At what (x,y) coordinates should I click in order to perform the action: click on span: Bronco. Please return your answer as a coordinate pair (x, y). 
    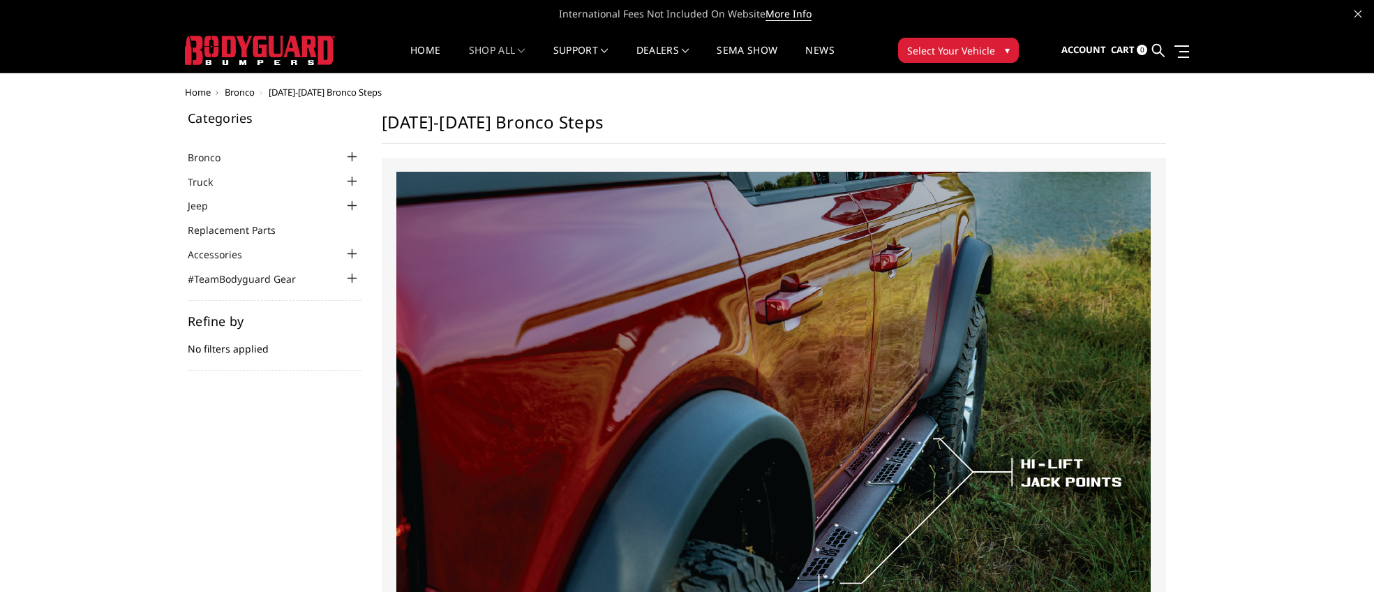
    Looking at the image, I should click on (239, 92).